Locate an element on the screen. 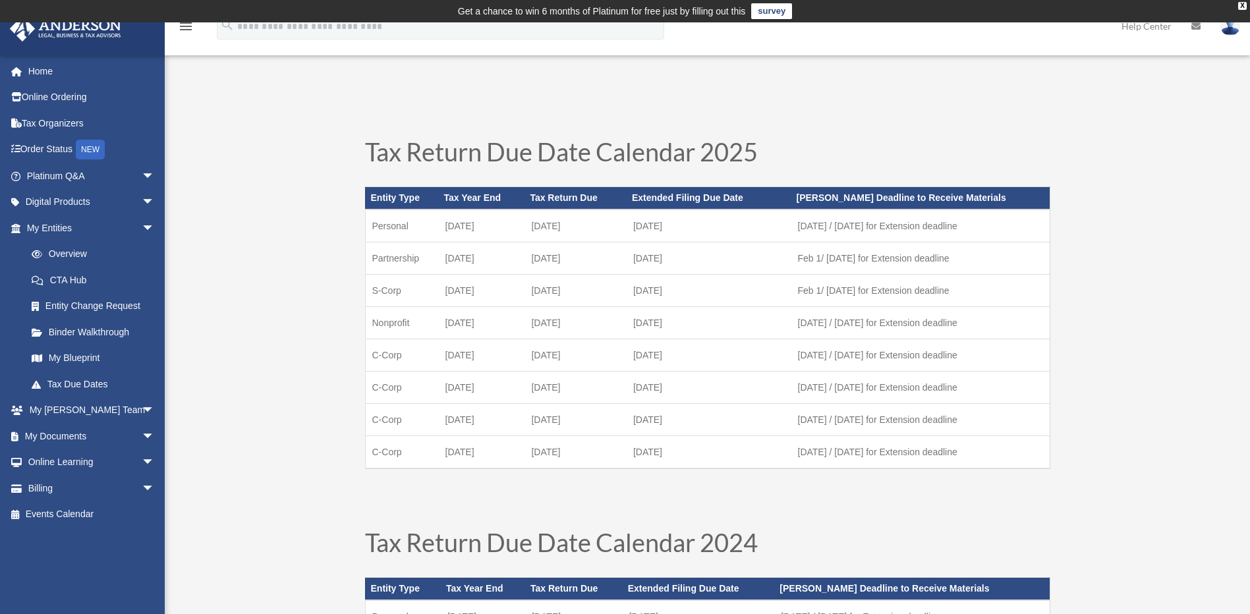  td: Nonprofit is located at coordinates (402, 323).